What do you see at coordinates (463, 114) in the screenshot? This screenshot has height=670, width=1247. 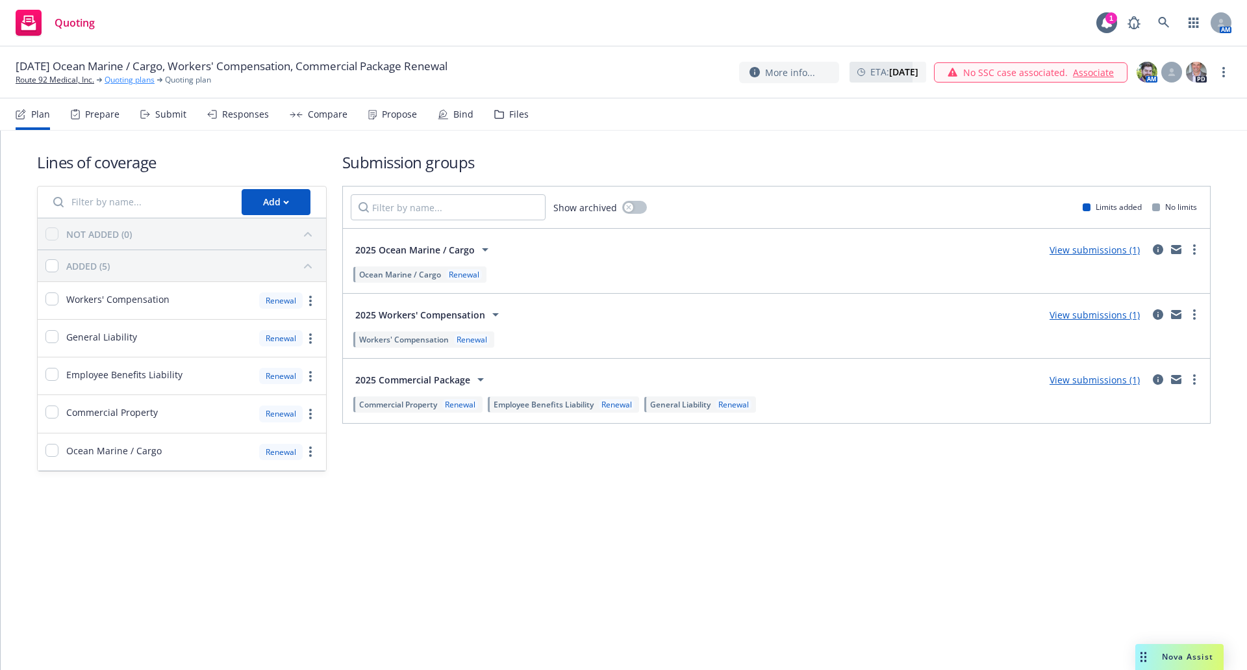 I see `div: Bind` at bounding box center [463, 114].